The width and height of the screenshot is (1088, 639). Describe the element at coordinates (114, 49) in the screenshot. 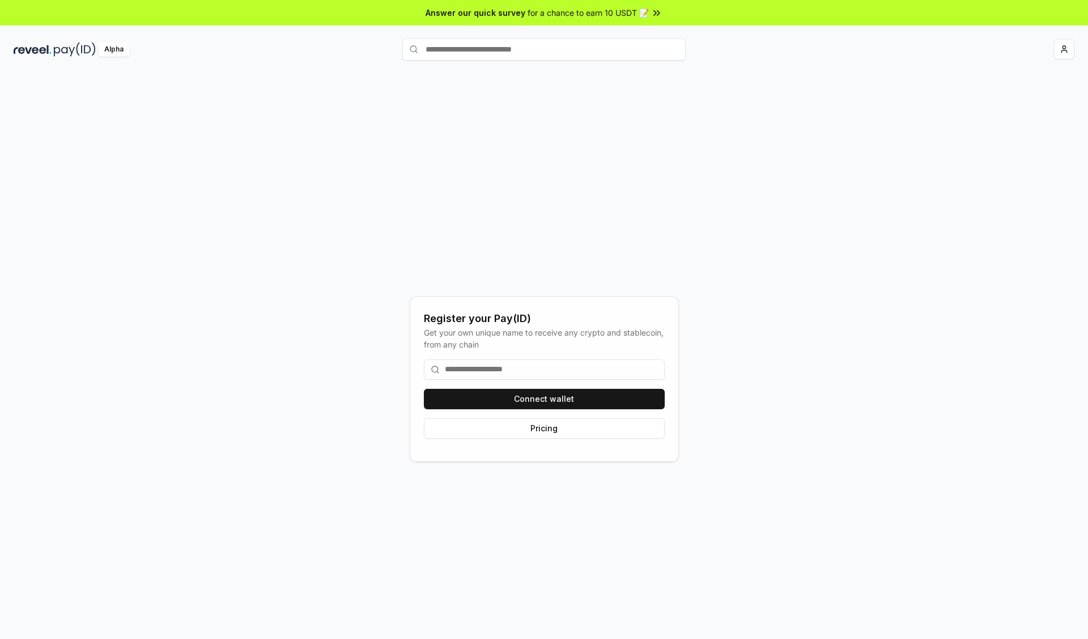

I see `div: Alpha` at that location.